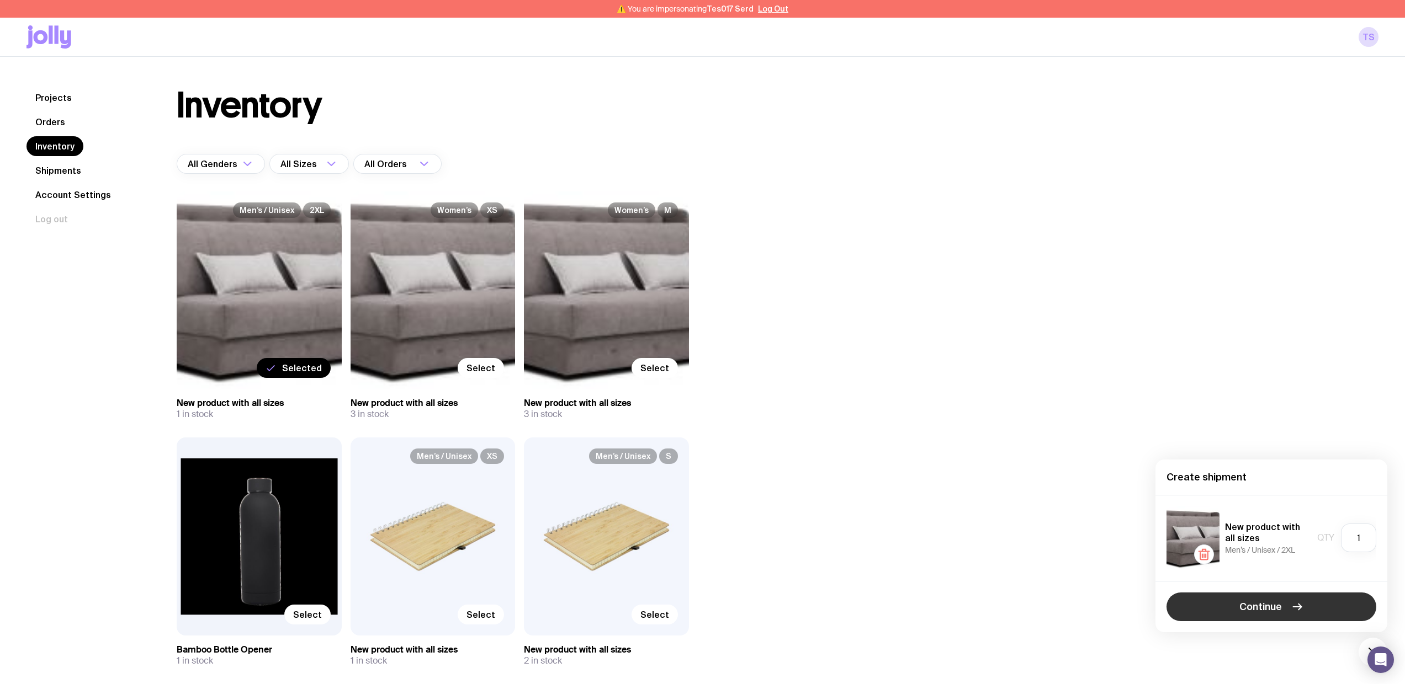  Describe the element at coordinates (1268, 533) in the screenshot. I see `h5: New product with all sizes` at that location.